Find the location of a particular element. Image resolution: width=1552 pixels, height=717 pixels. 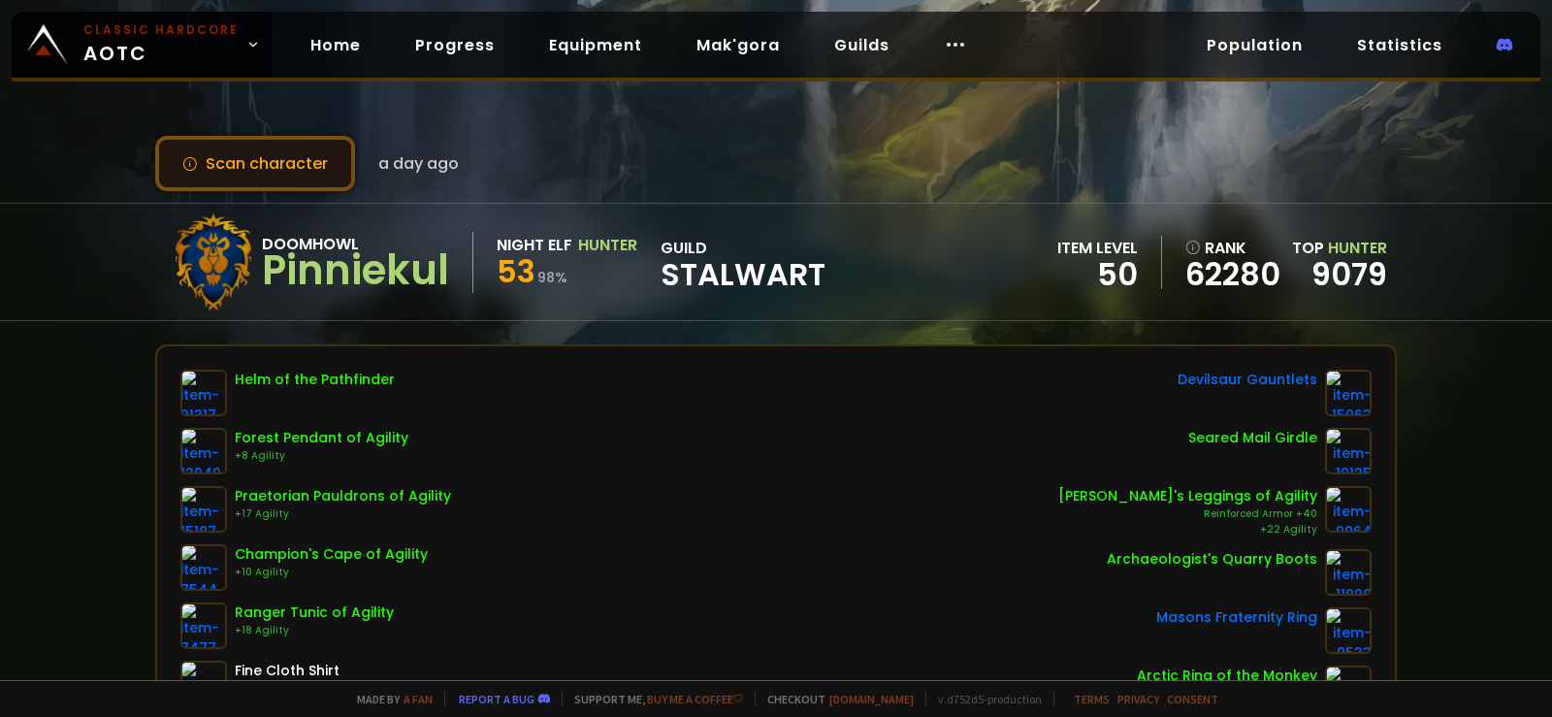

img: item-12040 is located at coordinates (204, 451).